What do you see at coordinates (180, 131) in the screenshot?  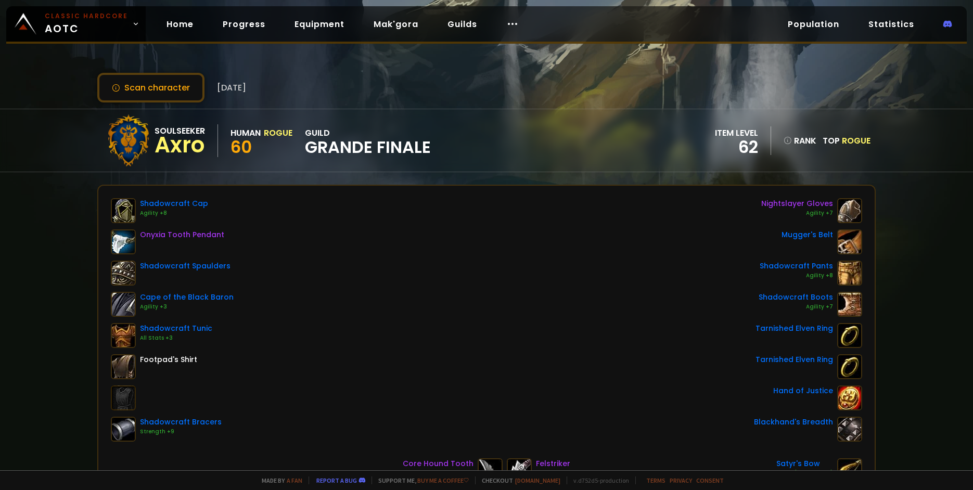 I see `div: Soulseeker` at bounding box center [180, 131].